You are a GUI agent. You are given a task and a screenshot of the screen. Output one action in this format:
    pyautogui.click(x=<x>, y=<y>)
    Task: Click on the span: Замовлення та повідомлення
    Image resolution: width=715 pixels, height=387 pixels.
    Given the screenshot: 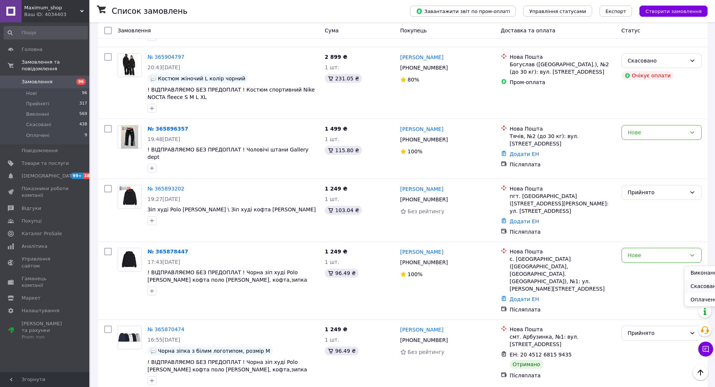 What is the action you would take?
    pyautogui.click(x=56, y=66)
    